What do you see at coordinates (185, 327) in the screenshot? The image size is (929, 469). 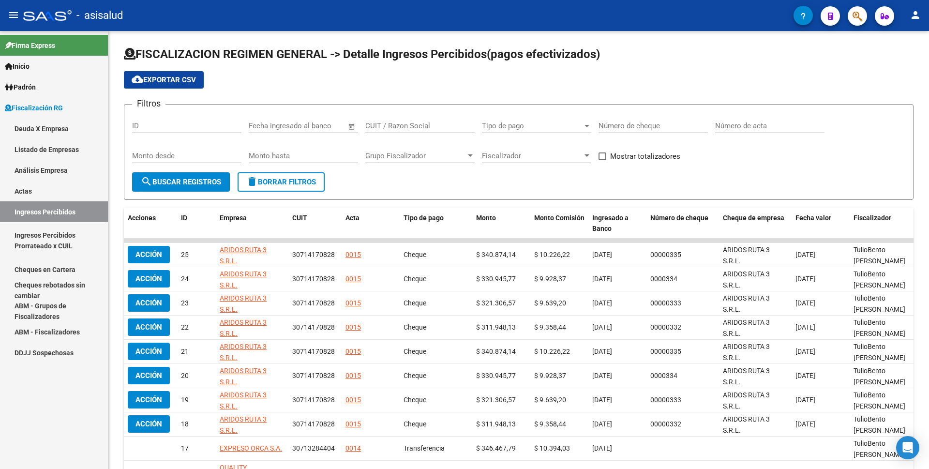 I see `span: 22` at bounding box center [185, 327].